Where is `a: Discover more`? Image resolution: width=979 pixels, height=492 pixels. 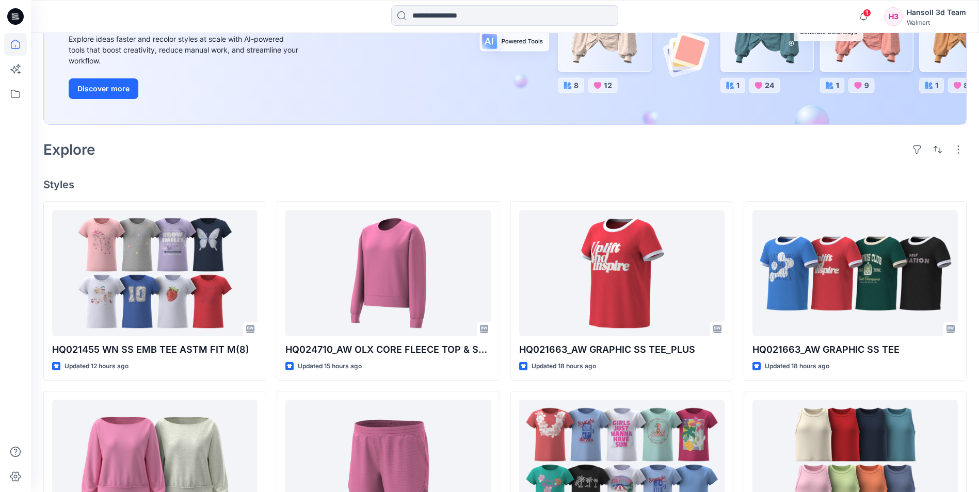 a: Discover more is located at coordinates (185, 89).